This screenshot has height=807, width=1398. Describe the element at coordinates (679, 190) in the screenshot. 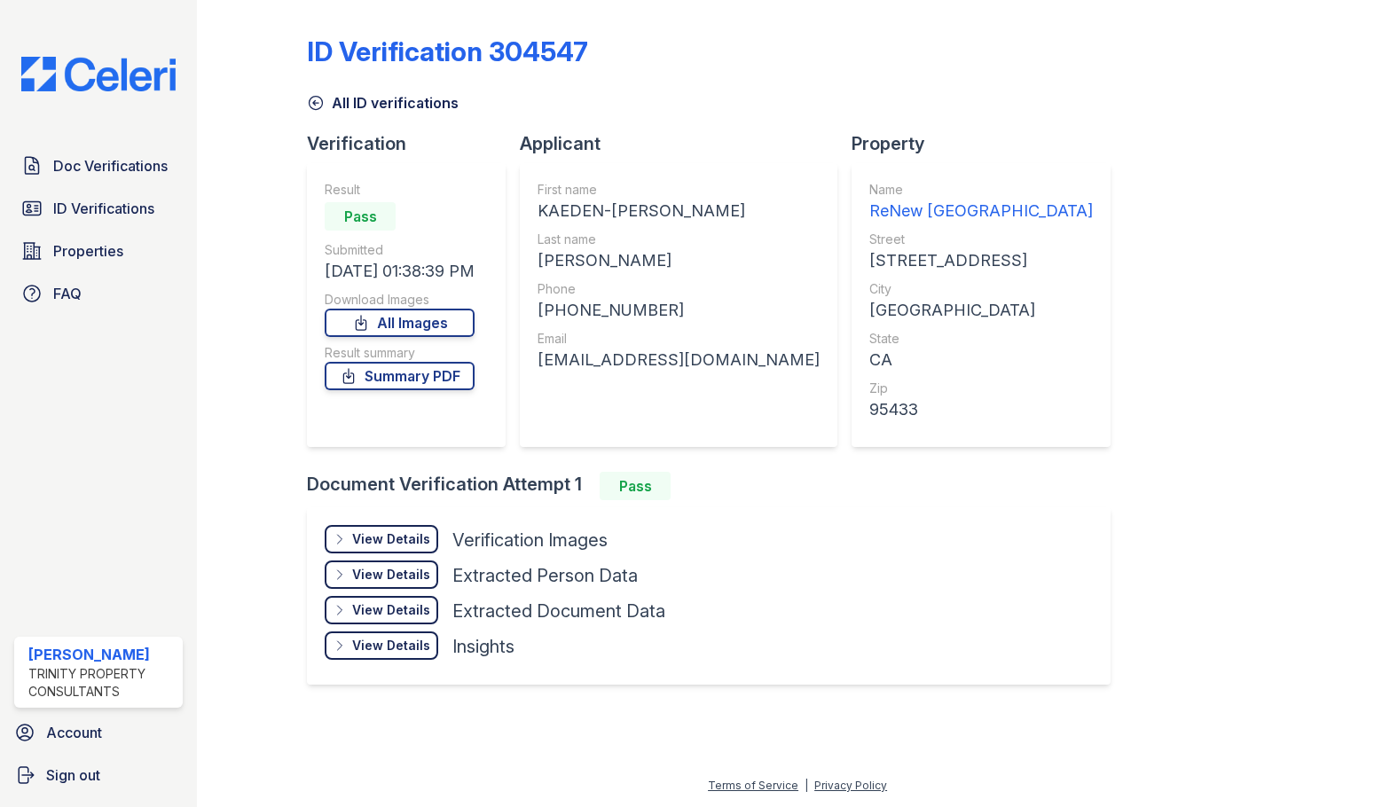

I see `div: First name` at that location.